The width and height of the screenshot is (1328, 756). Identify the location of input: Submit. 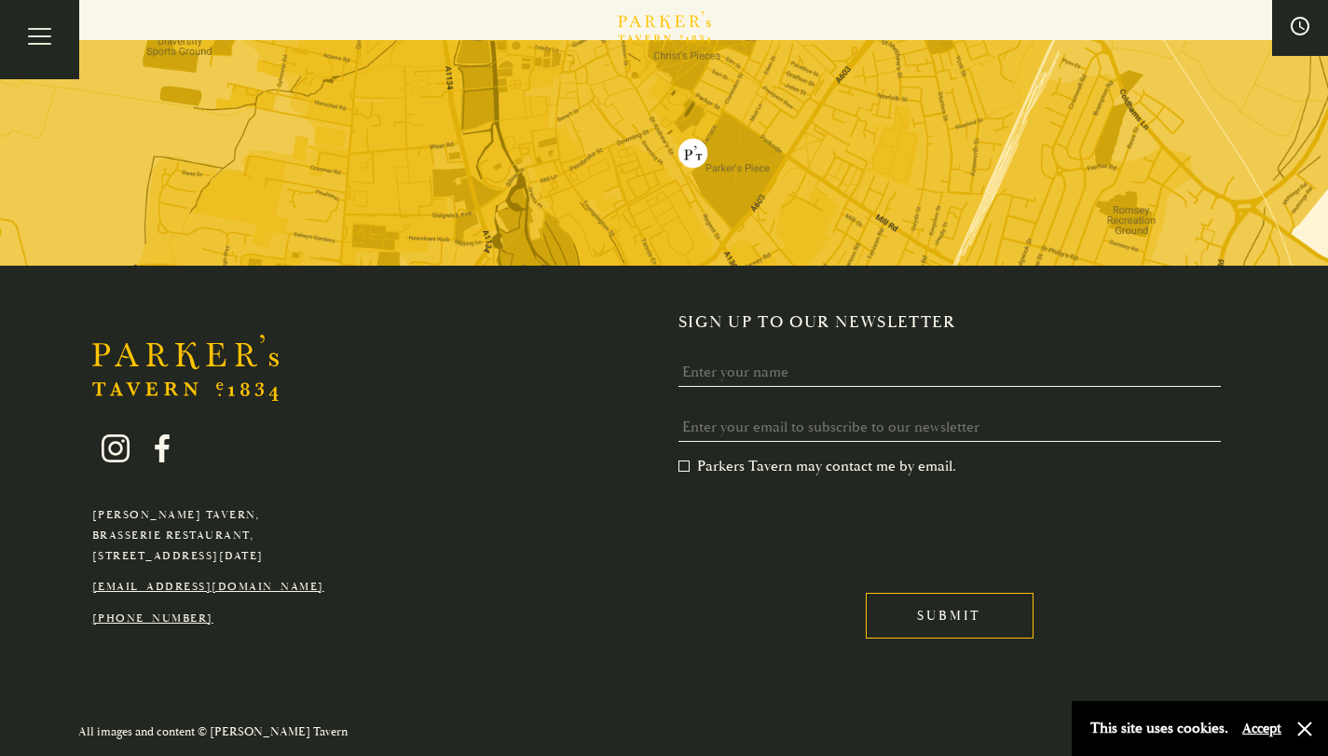
(949, 615).